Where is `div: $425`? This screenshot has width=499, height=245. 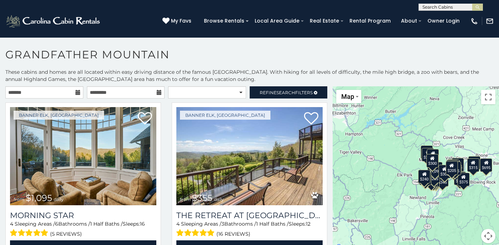
div: $425 is located at coordinates (426, 152).